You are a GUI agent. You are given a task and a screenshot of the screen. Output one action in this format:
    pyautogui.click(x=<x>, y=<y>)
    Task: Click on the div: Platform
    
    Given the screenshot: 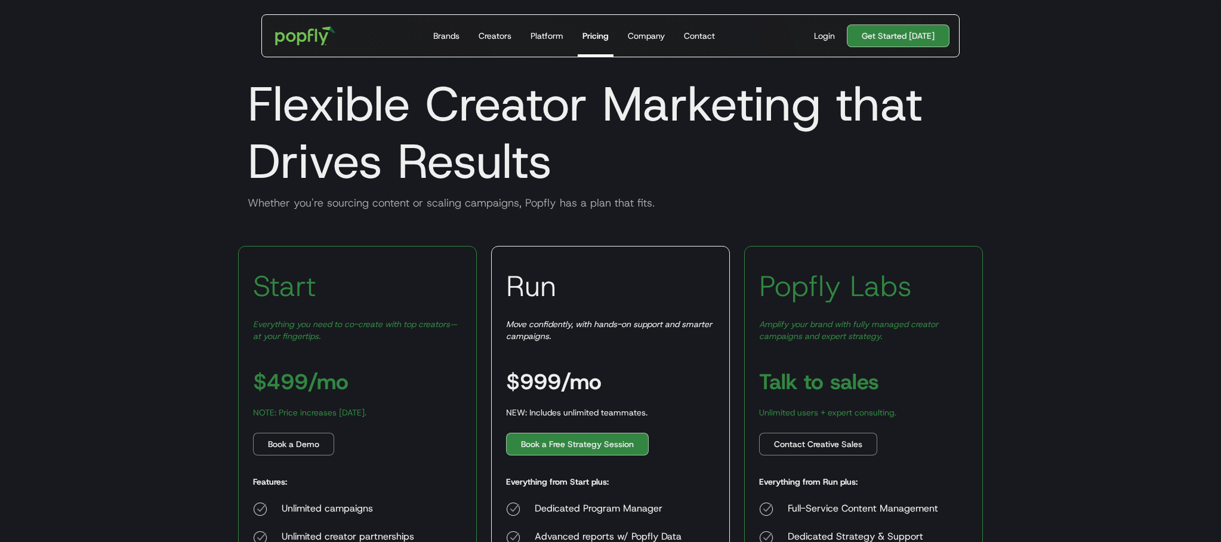 What is the action you would take?
    pyautogui.click(x=547, y=36)
    